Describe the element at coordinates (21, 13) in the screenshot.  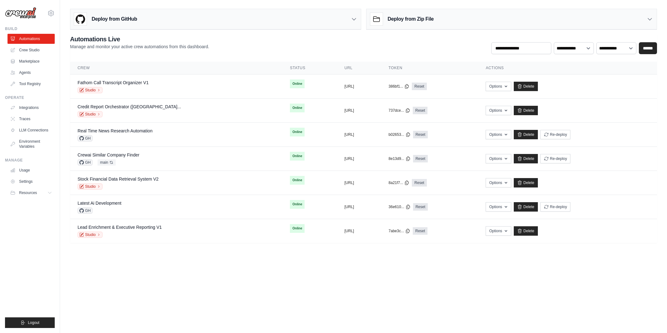
I see `img: Logo` at that location.